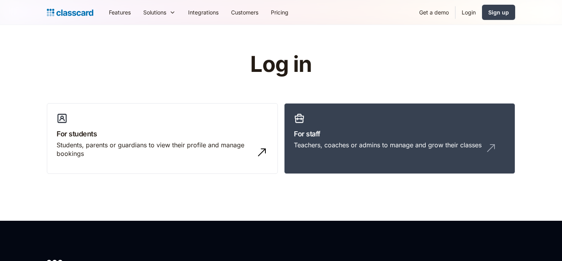 The width and height of the screenshot is (562, 261). What do you see at coordinates (162, 139) in the screenshot?
I see `a: For studentsStudents, parents or guardians to view their profile and manage bookings` at bounding box center [162, 139].